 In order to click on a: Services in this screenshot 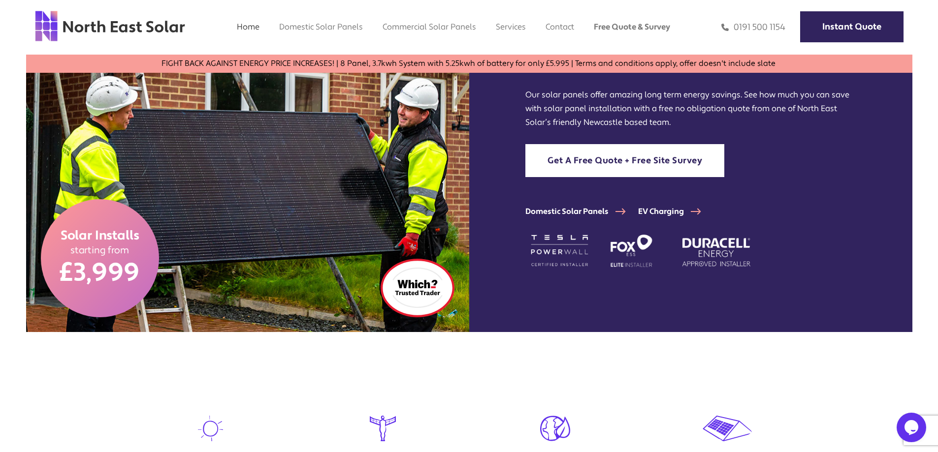, I will do `click(510, 27)`.